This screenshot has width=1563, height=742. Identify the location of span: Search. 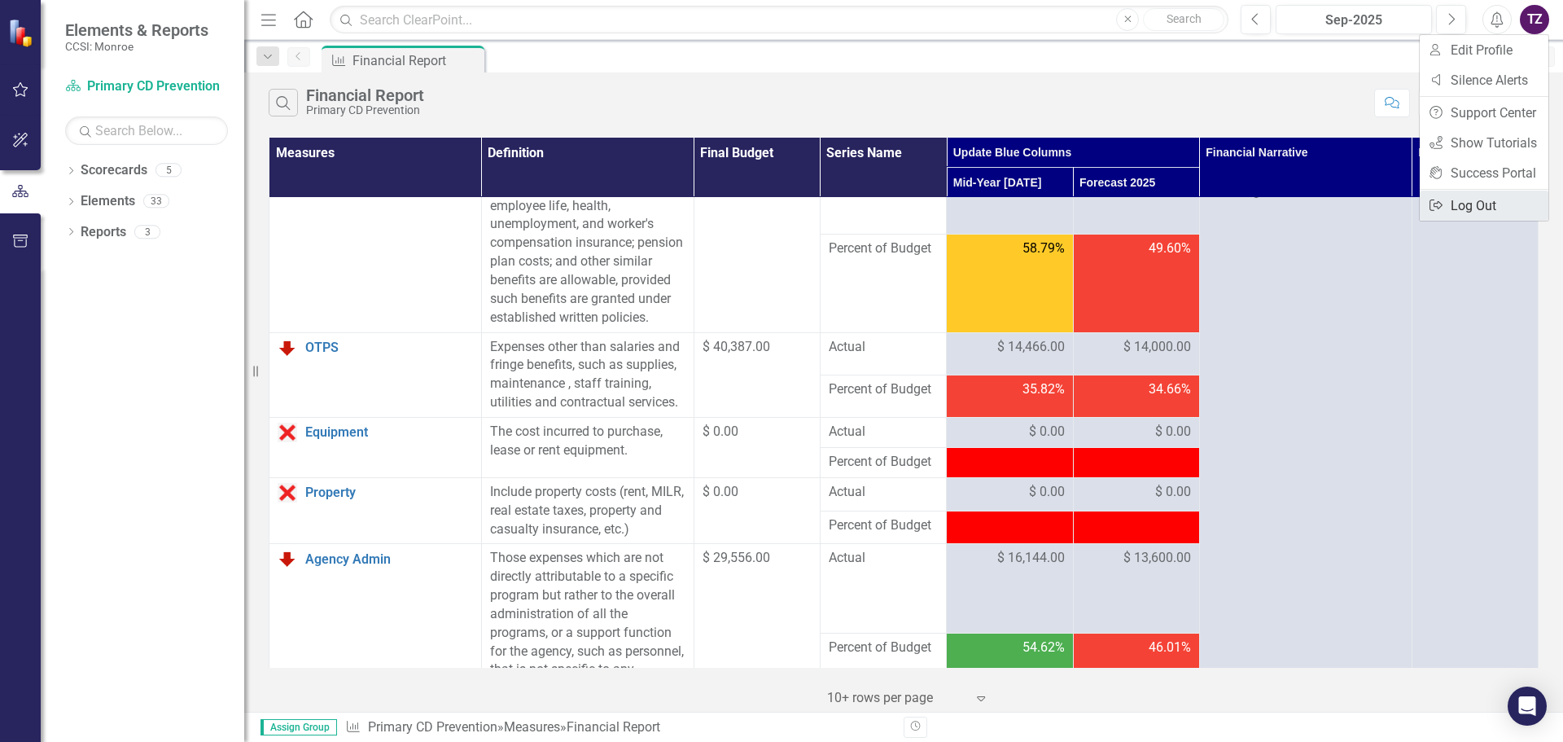
(1184, 19).